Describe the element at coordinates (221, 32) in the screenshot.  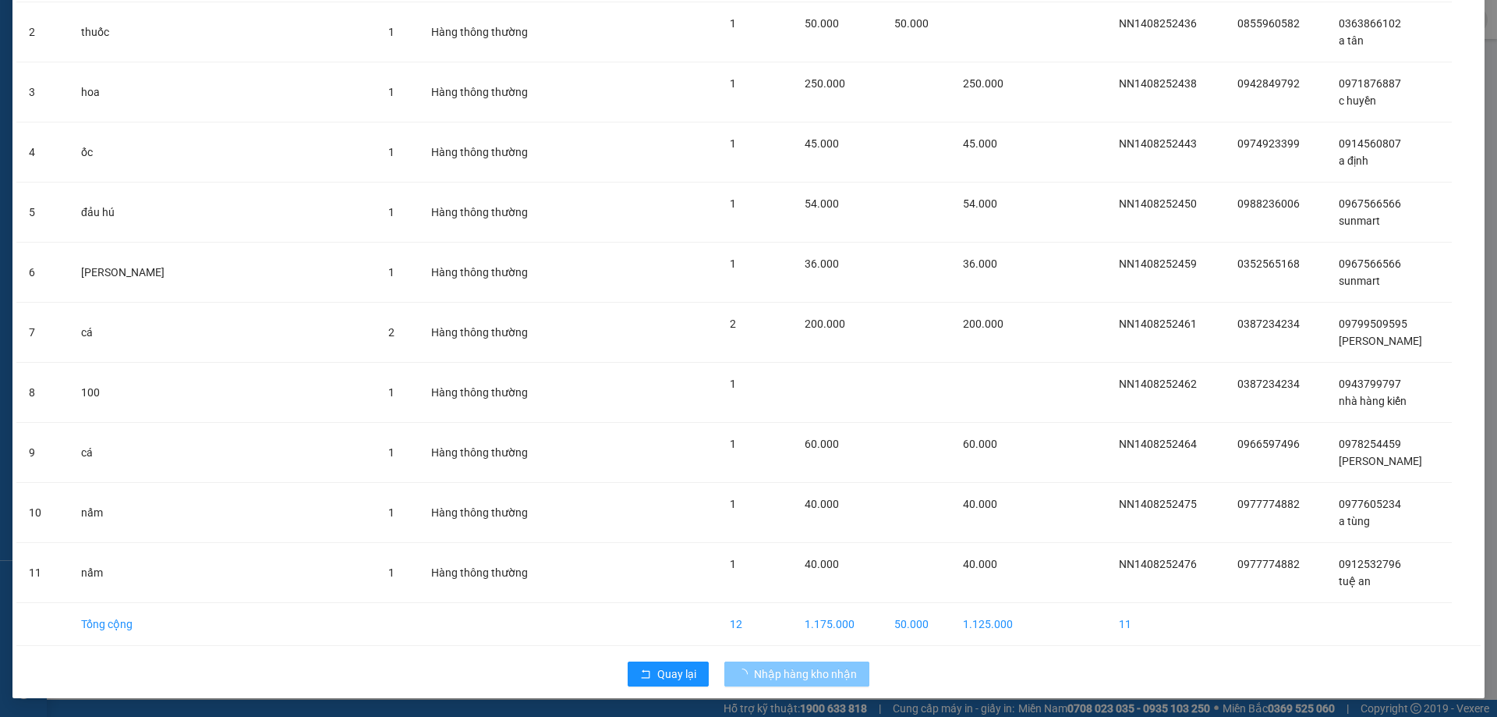
I see `td: thuốc` at that location.